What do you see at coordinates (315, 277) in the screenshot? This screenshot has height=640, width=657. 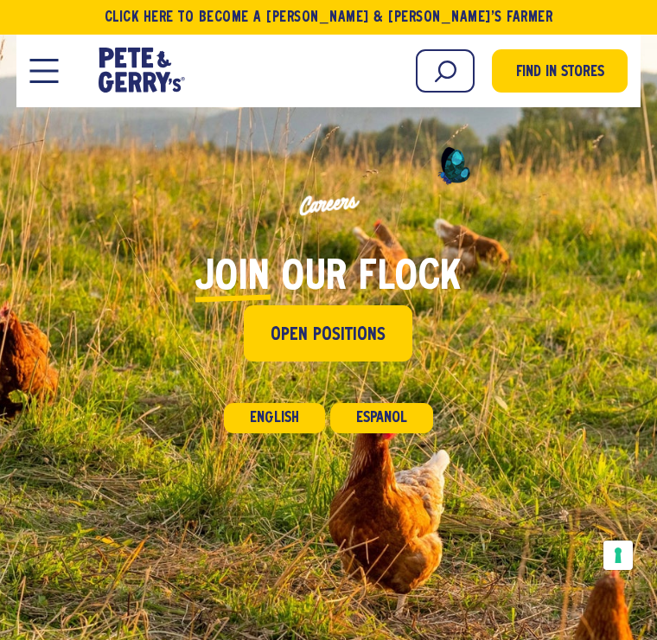 I see `span: our` at bounding box center [315, 277].